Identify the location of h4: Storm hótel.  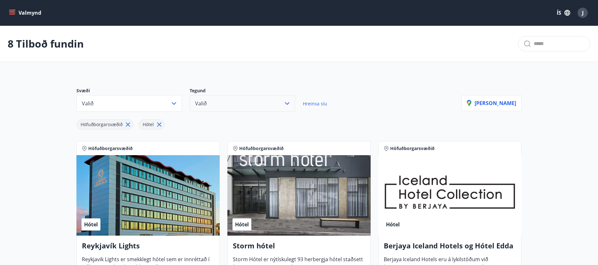
(299, 248).